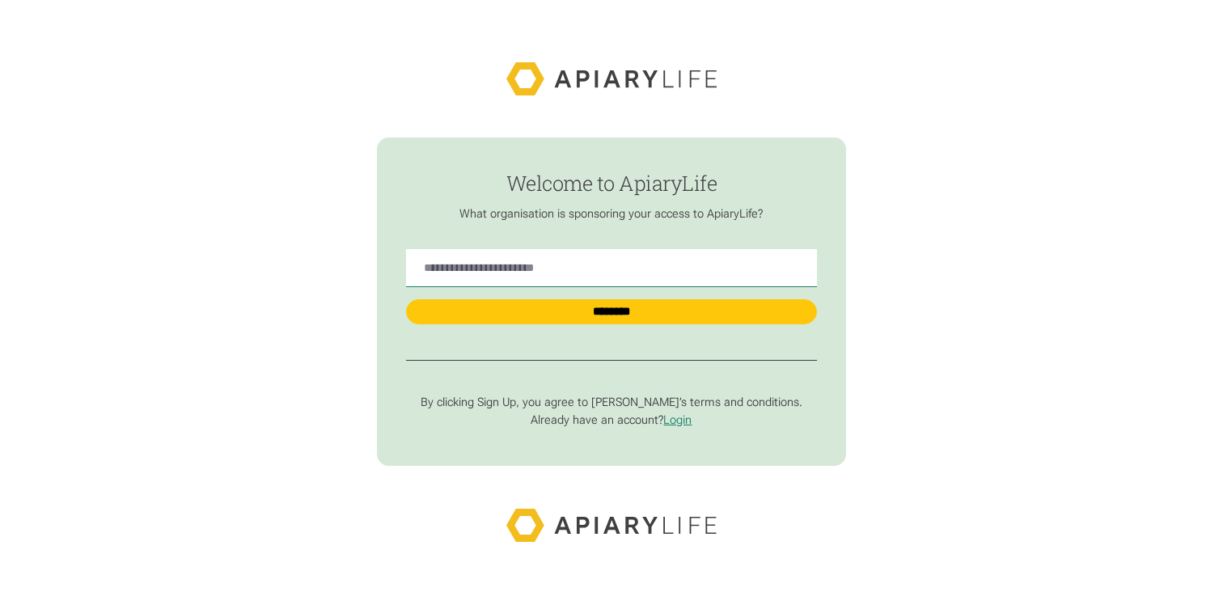 This screenshot has height=609, width=1223. Describe the element at coordinates (611, 421) in the screenshot. I see `p: Already have an account?` at that location.